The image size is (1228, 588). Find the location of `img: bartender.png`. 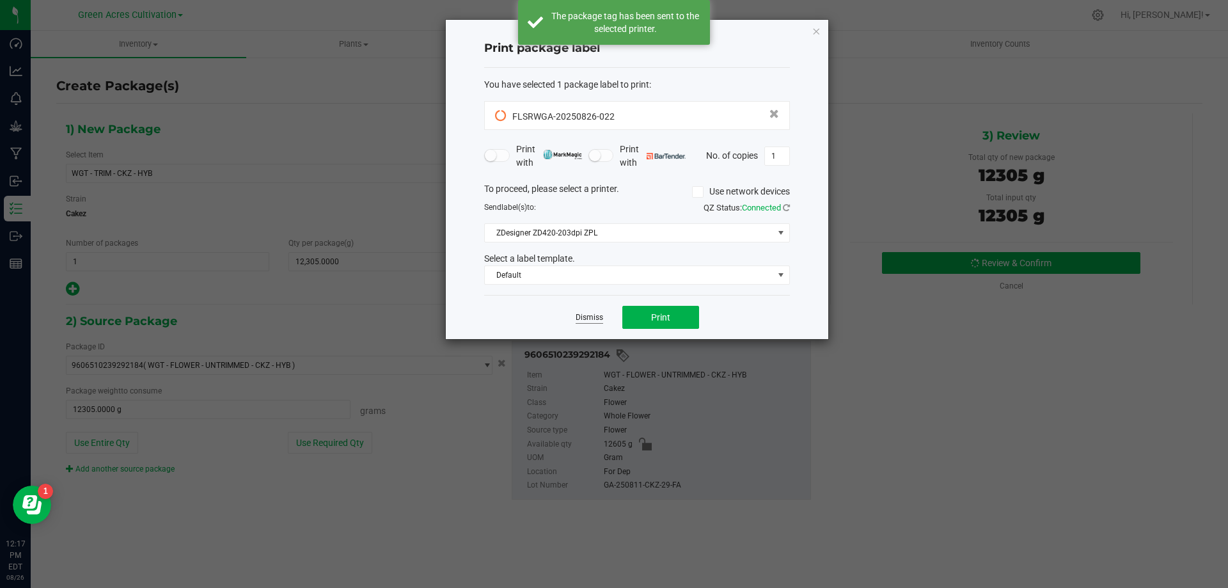

img: bartender.png is located at coordinates (666, 156).